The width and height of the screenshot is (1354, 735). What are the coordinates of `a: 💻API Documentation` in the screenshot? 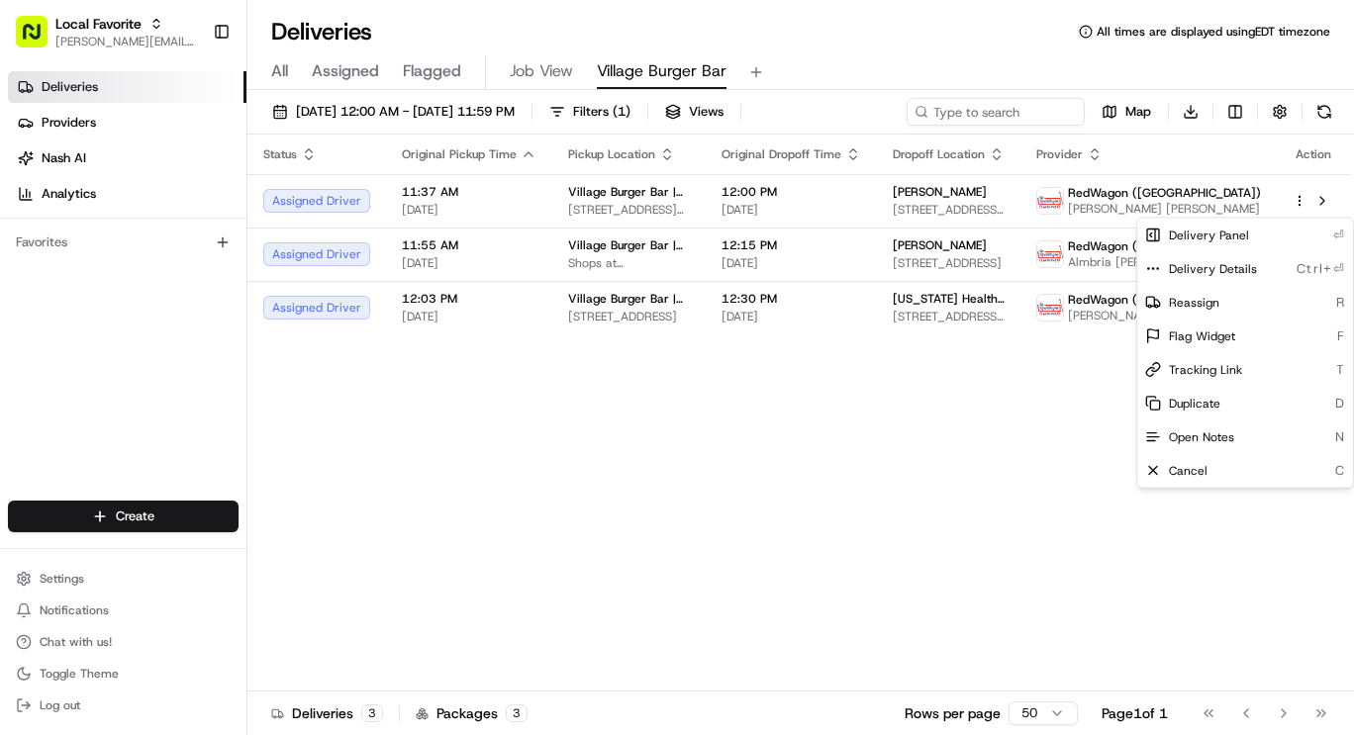 It's located at (243, 297).